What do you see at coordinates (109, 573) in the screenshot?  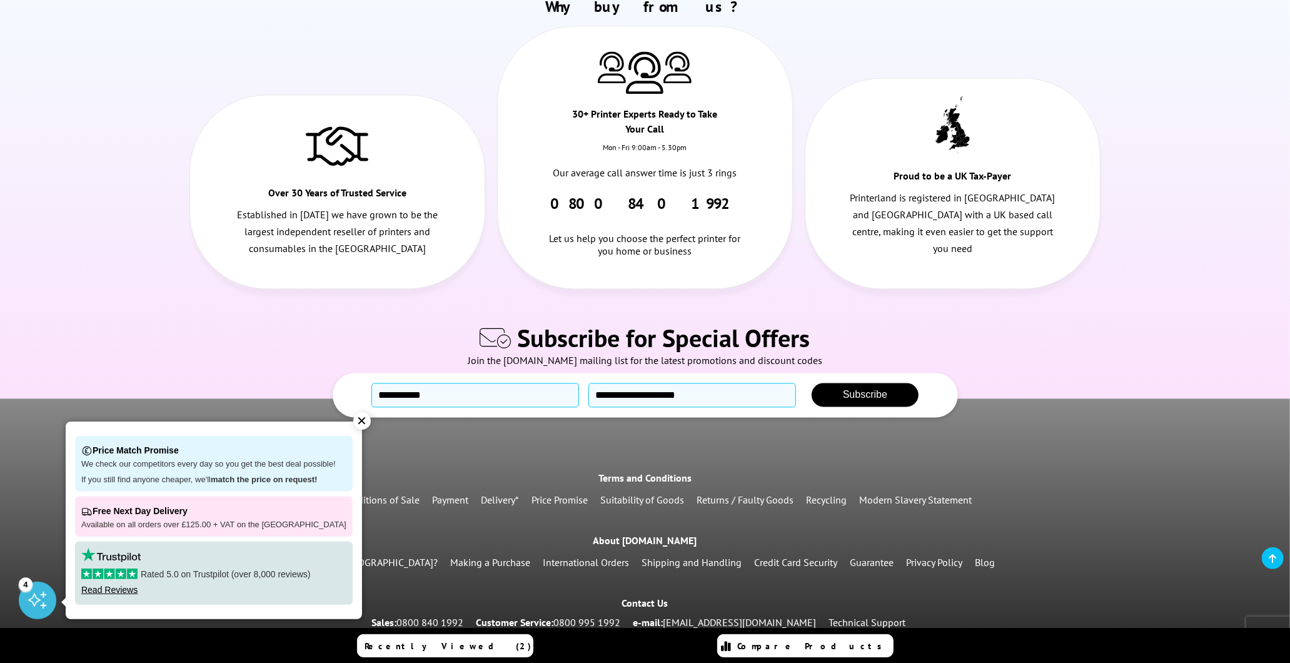 I see `img: stars-5.svg` at bounding box center [109, 573].